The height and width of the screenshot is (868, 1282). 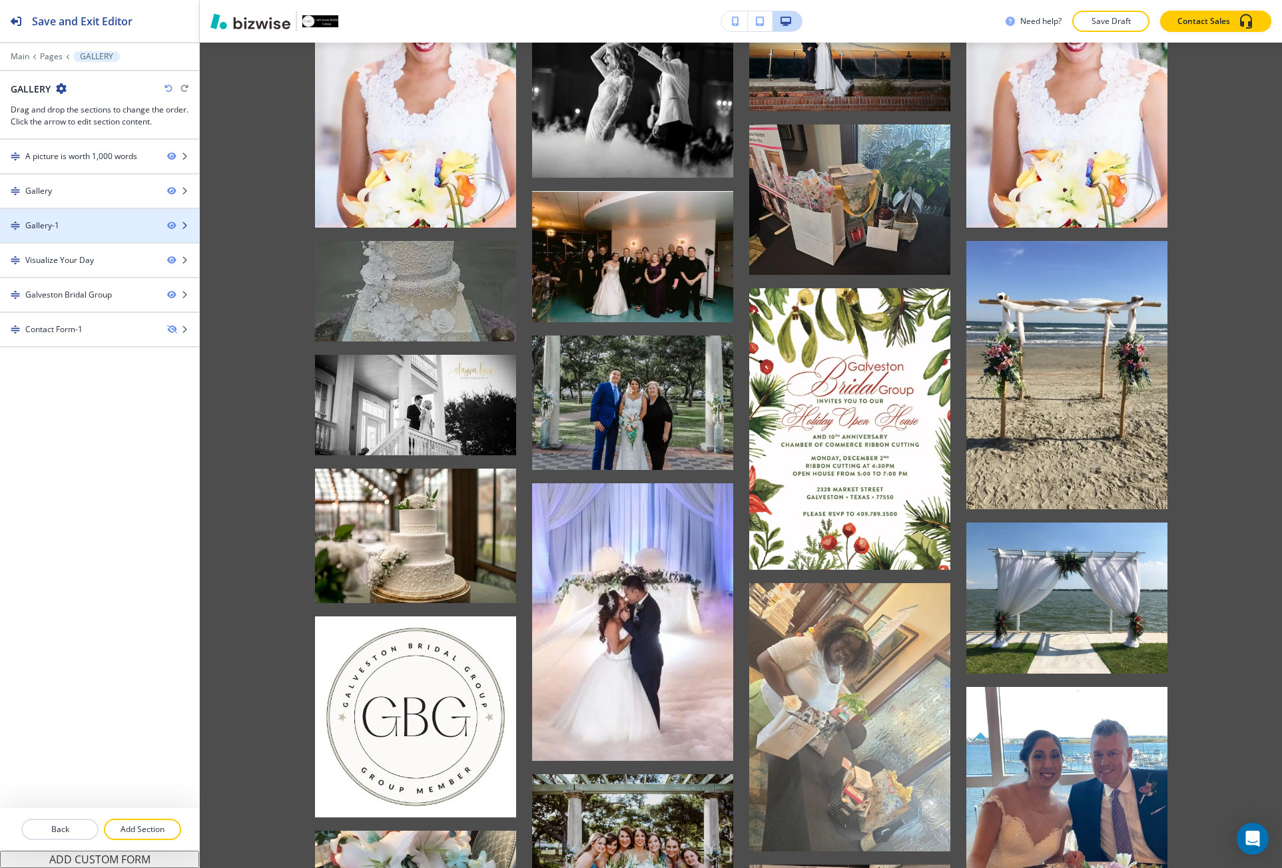 What do you see at coordinates (1111, 21) in the screenshot?
I see `p: Save Draft` at bounding box center [1111, 21].